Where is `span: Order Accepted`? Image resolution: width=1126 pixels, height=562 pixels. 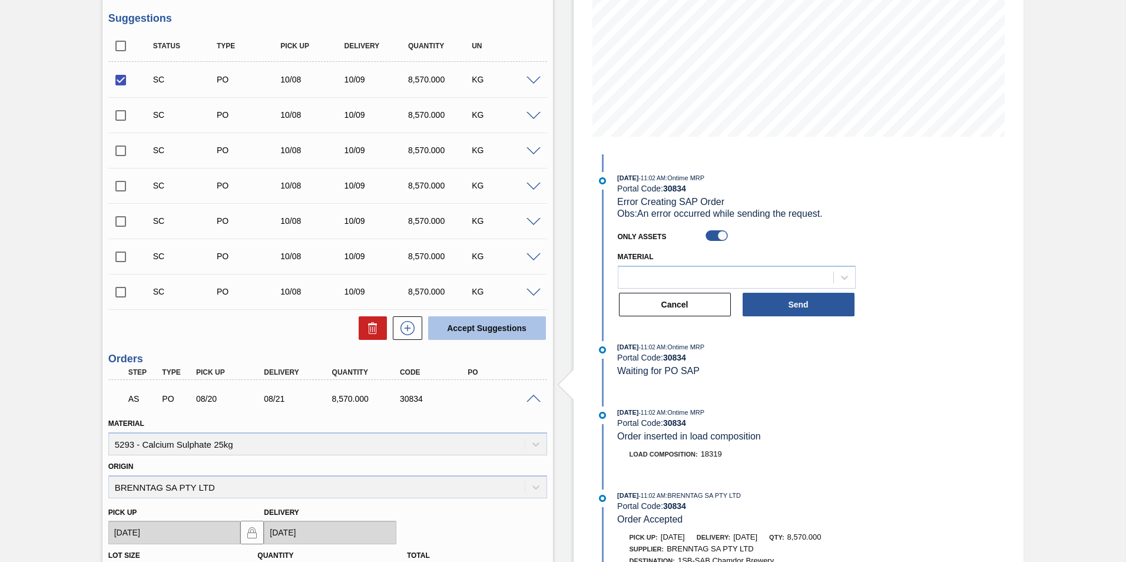 span: Order Accepted is located at coordinates (649, 519).